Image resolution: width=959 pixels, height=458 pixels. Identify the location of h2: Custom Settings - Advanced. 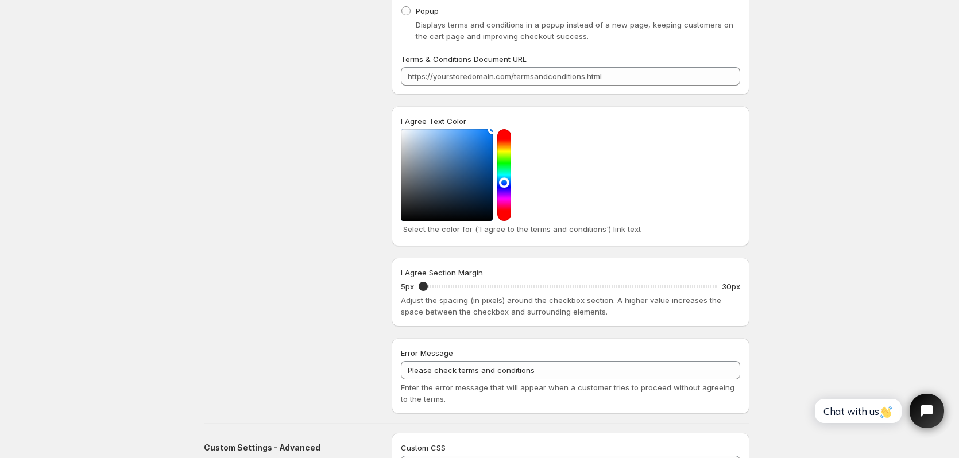
(288, 448).